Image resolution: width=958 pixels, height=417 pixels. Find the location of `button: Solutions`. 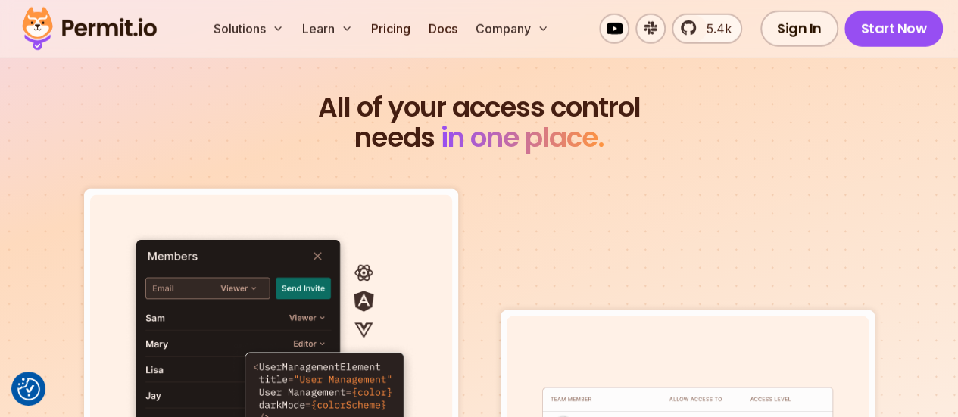

button: Solutions is located at coordinates (248, 29).